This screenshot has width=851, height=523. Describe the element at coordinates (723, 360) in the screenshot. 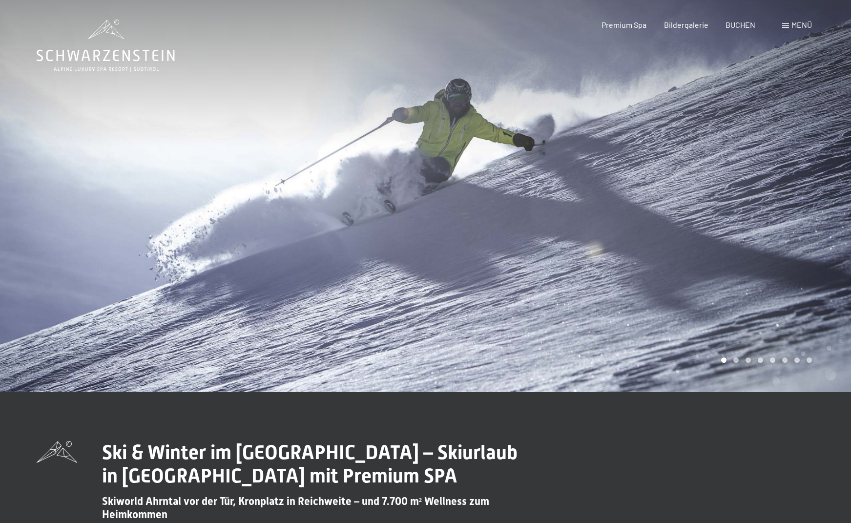

I see `div: Carousel Page 1 (Current Slide)` at that location.